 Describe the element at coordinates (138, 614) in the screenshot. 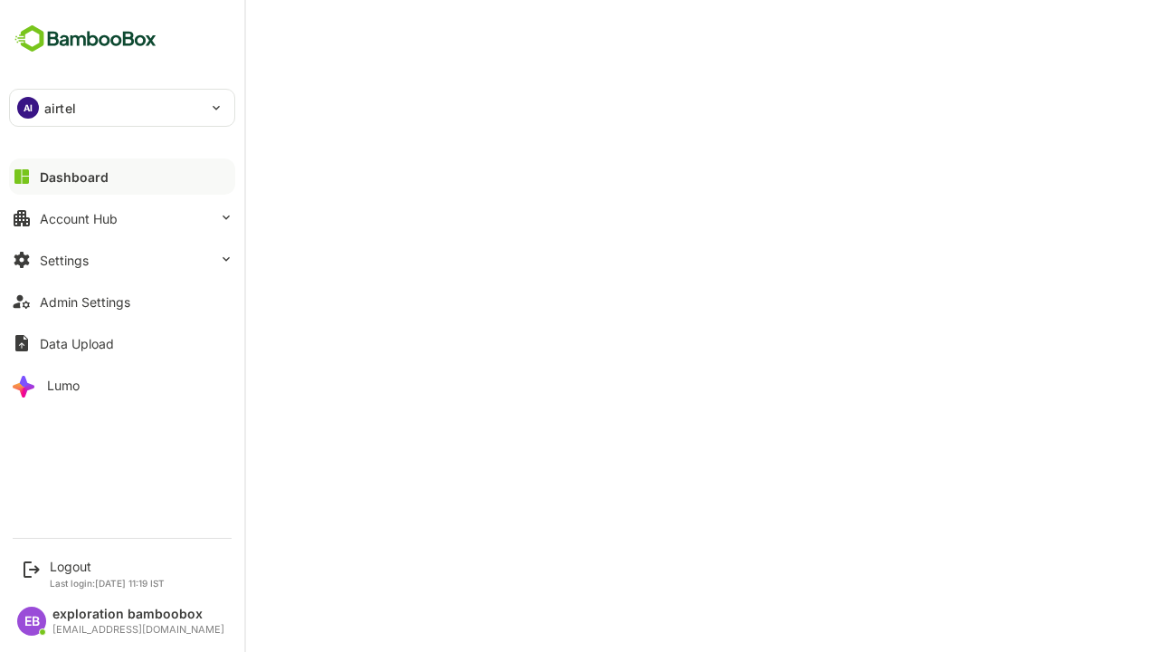

I see `div: exploration bamboobox` at that location.